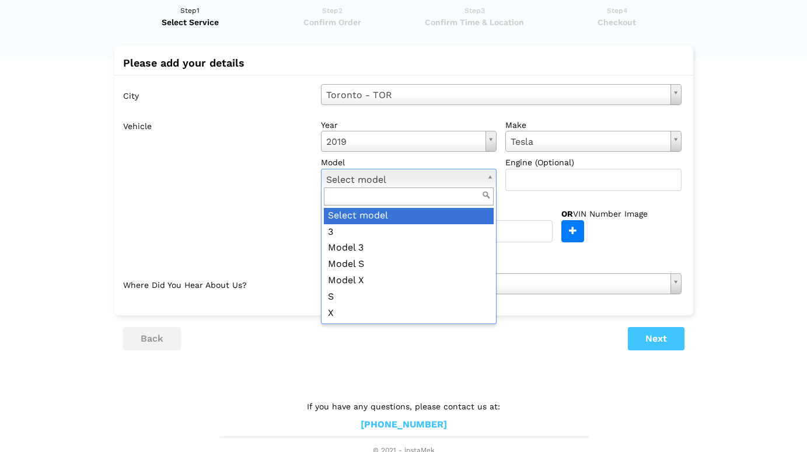 The image size is (807, 452). Describe the element at coordinates (409, 248) in the screenshot. I see `div: Model 3` at that location.